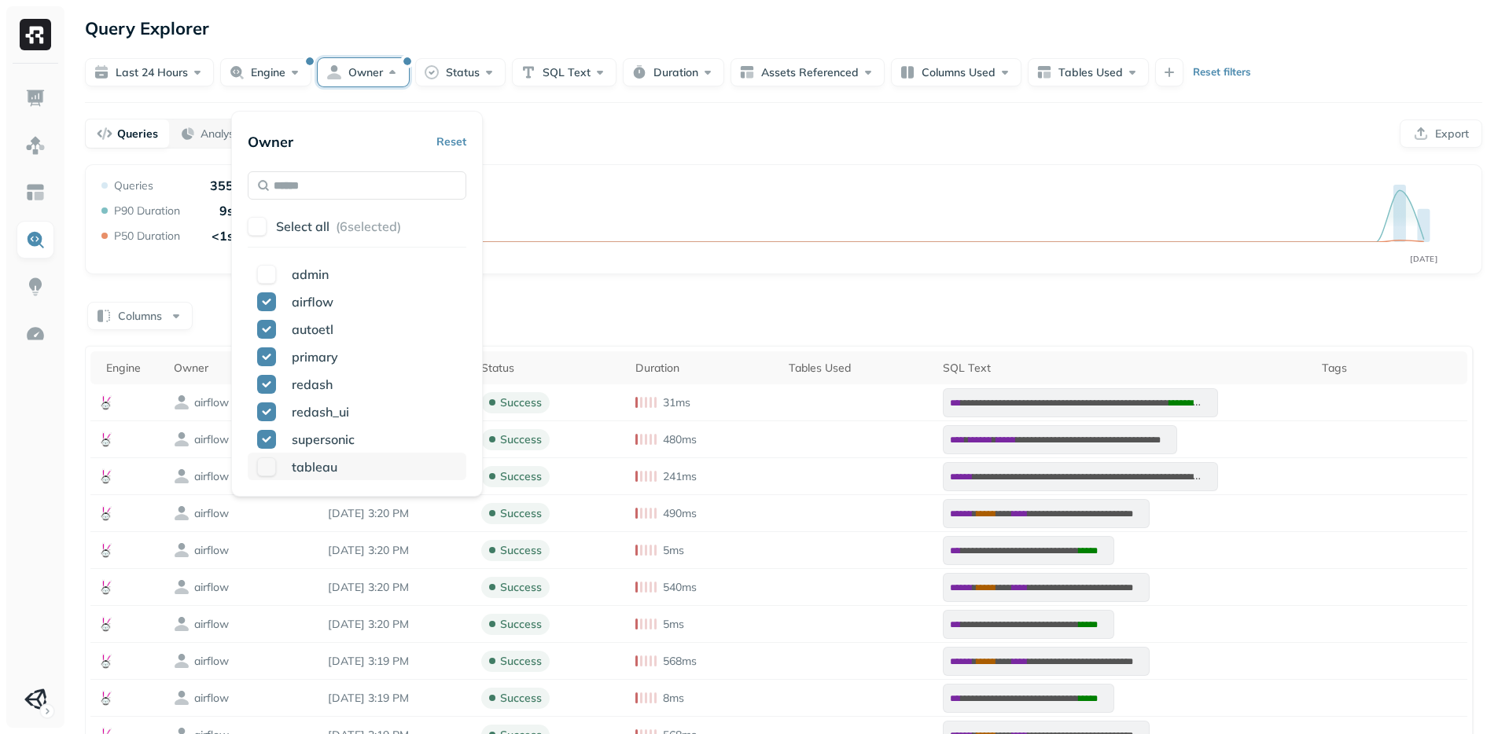 Image resolution: width=1498 pixels, height=734 pixels. Describe the element at coordinates (679, 587) in the screenshot. I see `p: 540ms` at that location.